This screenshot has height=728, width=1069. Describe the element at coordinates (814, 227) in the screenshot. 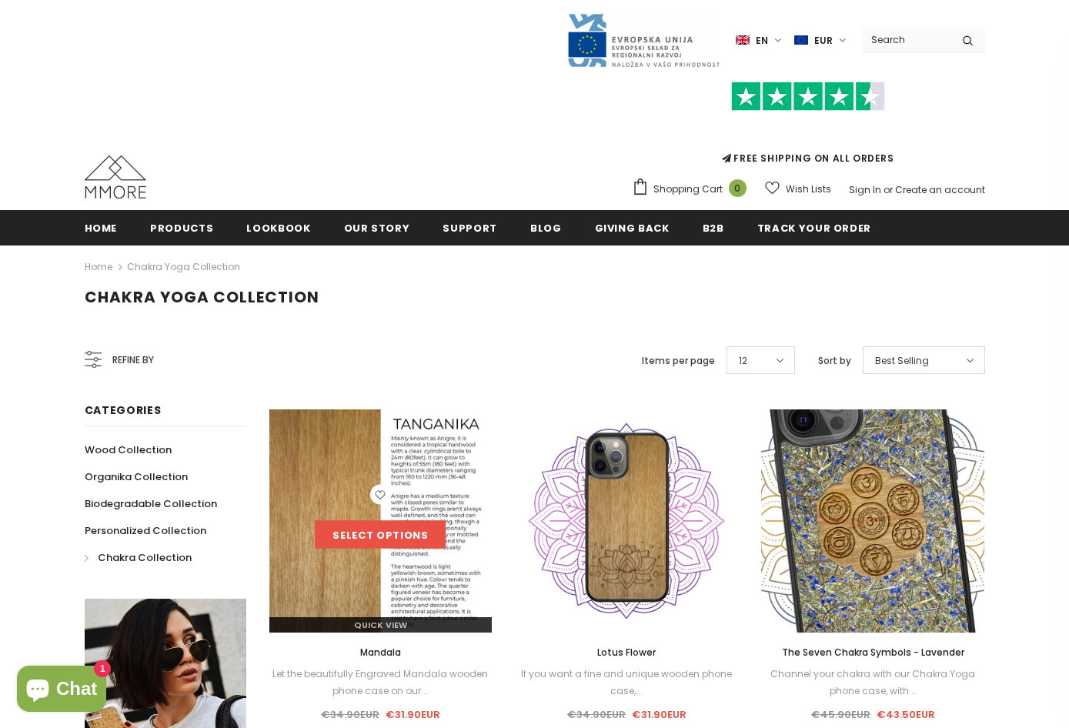

I see `a: Track your order` at that location.